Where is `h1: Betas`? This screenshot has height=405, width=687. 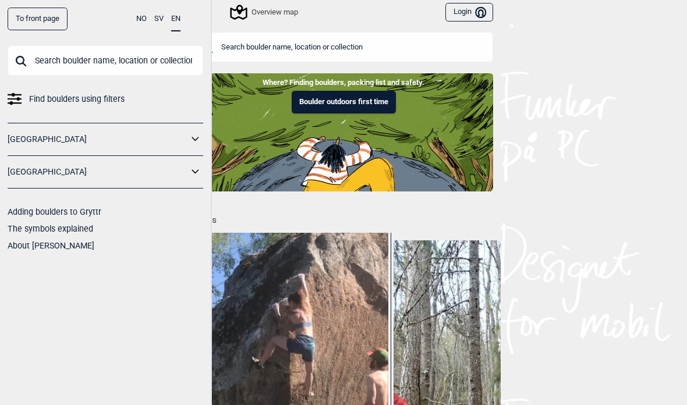
h1: Betas is located at coordinates (347, 216).